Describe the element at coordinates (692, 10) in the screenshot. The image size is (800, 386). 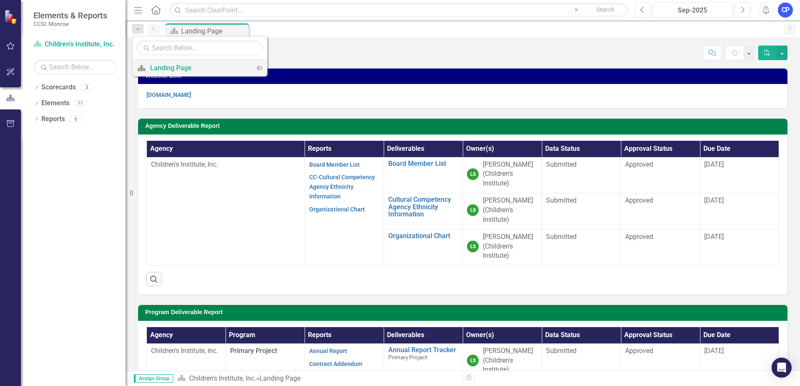
I see `button: Sep-2025` at that location.